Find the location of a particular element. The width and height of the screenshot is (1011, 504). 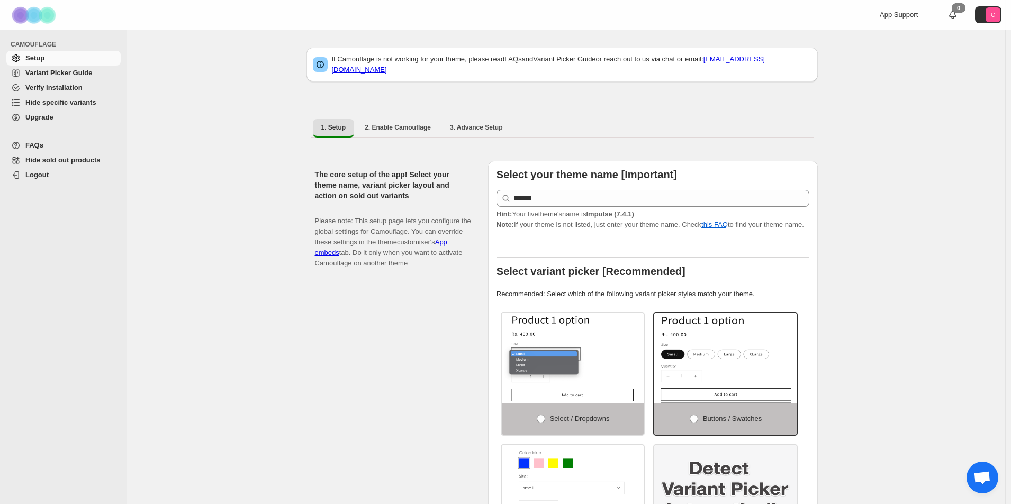

b: Select your theme name [Important] is located at coordinates (586, 175).